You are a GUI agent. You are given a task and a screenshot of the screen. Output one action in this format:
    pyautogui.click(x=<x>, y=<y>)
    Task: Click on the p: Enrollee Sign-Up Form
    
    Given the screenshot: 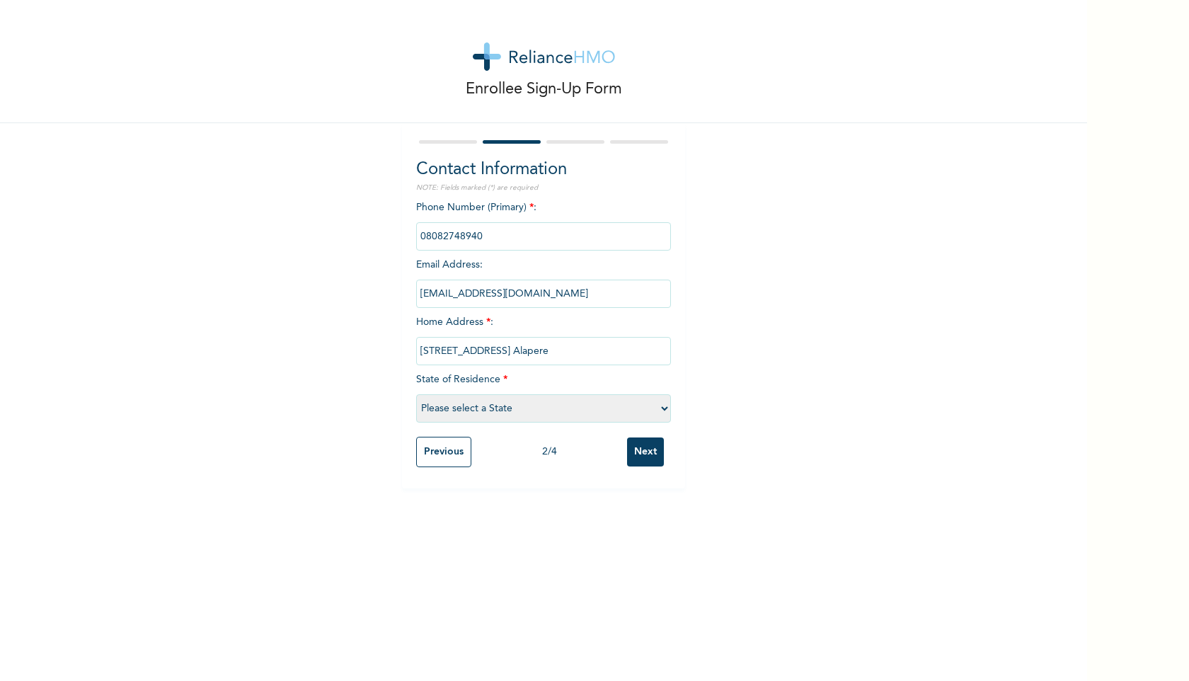 What is the action you would take?
    pyautogui.click(x=544, y=89)
    